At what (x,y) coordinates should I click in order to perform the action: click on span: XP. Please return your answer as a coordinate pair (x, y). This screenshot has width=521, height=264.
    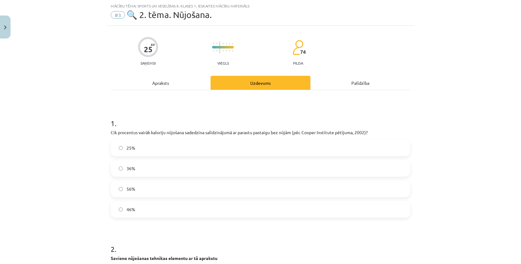
    Looking at the image, I should click on (153, 44).